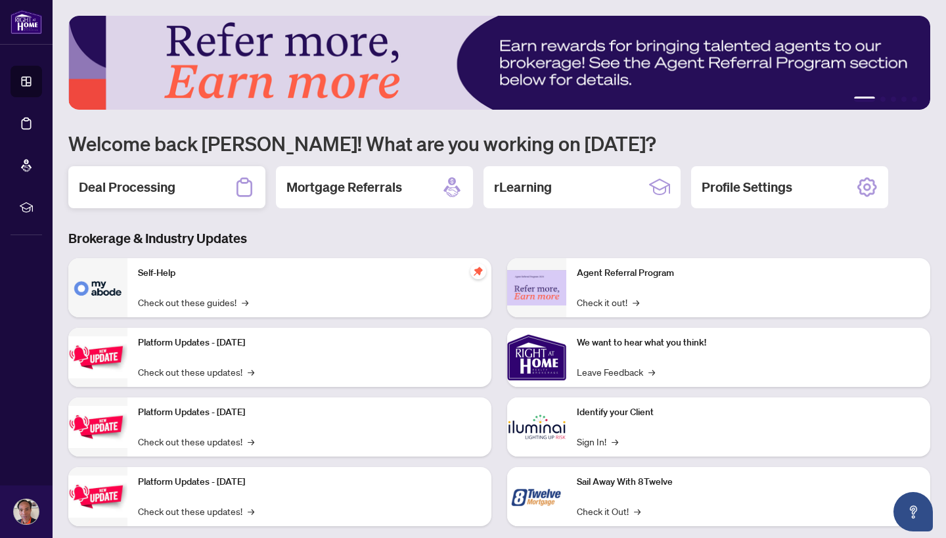  What do you see at coordinates (608, 302) in the screenshot?
I see `a: Check it out!→` at bounding box center [608, 302].